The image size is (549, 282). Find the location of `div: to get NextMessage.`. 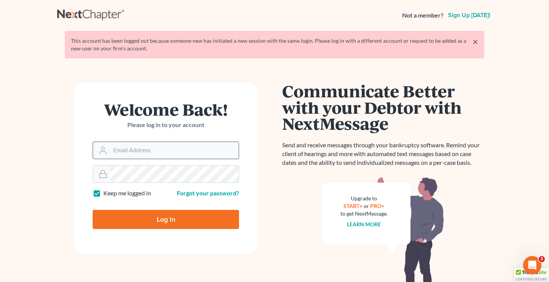

div: to get NextMessage. is located at coordinates (364, 214).